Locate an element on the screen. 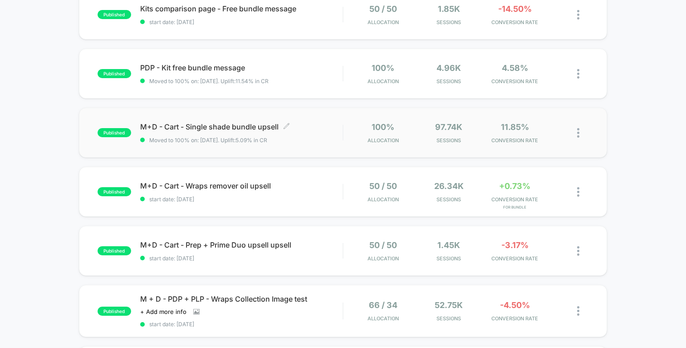 This screenshot has width=686, height=348. span: M + D - PDP + PLP - Wraps Collection Image test is located at coordinates (241, 299).